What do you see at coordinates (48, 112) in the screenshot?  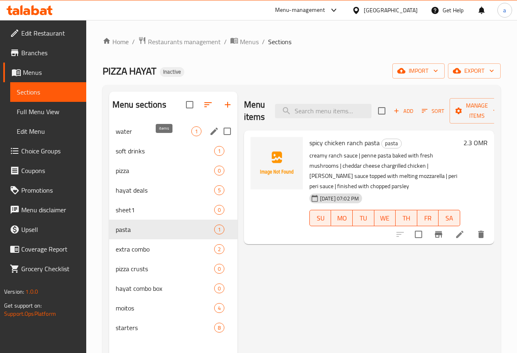 I see `a: Full Menu View` at bounding box center [48, 112].